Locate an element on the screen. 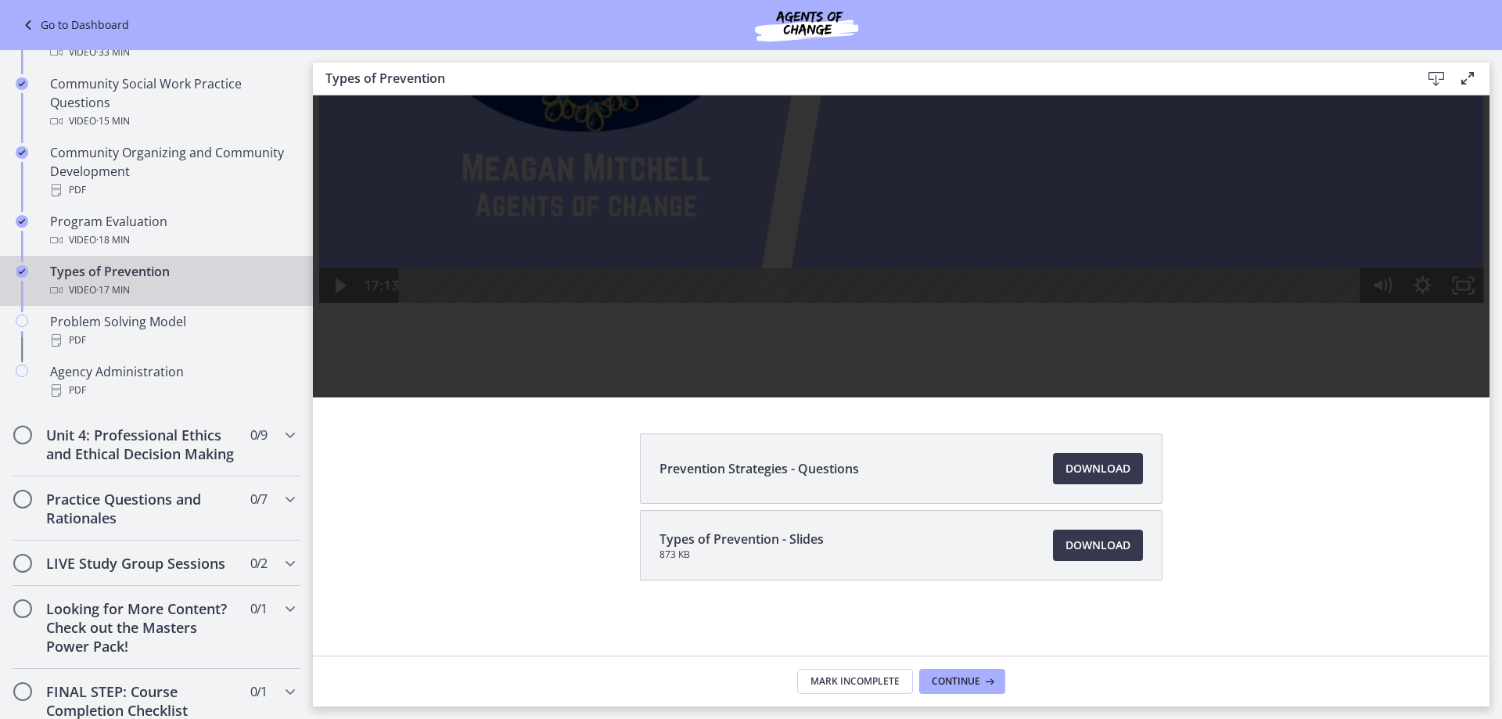 Image resolution: width=1502 pixels, height=719 pixels. span: · 15 min is located at coordinates (113, 121).